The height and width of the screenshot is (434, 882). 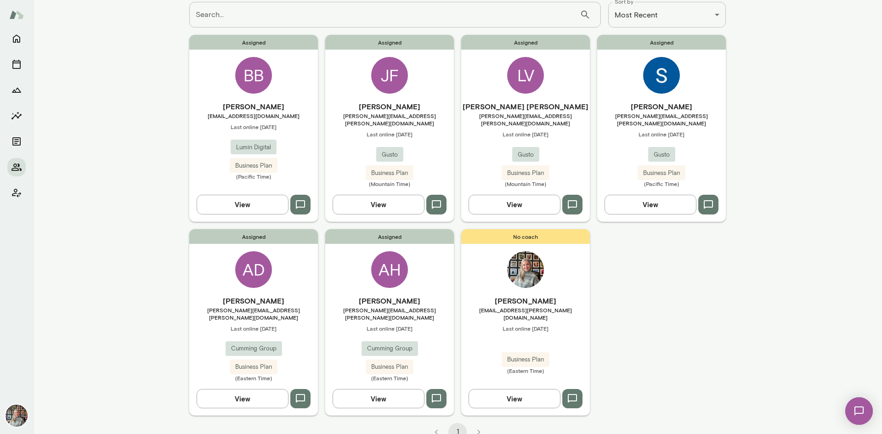 What do you see at coordinates (526, 75) in the screenshot?
I see `div: LV` at bounding box center [526, 75].